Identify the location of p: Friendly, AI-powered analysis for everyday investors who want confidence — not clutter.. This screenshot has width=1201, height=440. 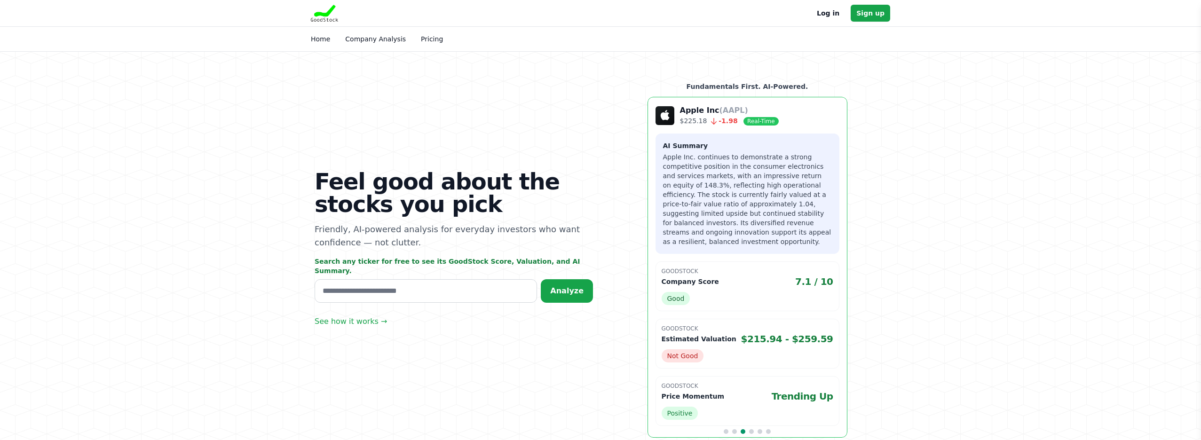
(454, 236).